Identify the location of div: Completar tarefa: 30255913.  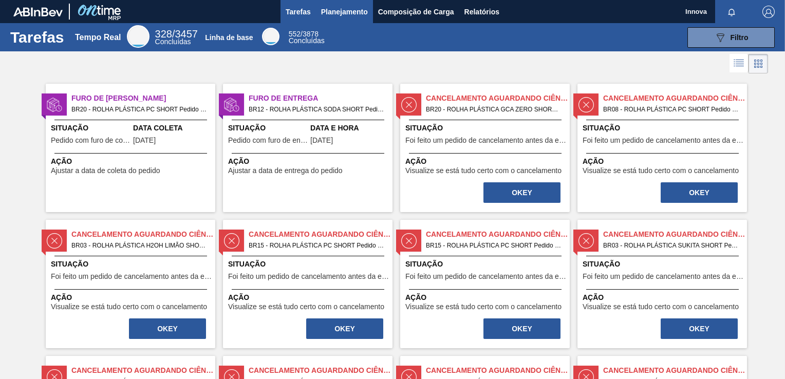
(167, 329).